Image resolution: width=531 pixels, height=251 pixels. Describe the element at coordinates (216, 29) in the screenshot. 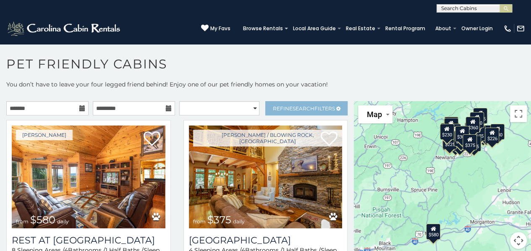

I see `a: My Favs` at that location.